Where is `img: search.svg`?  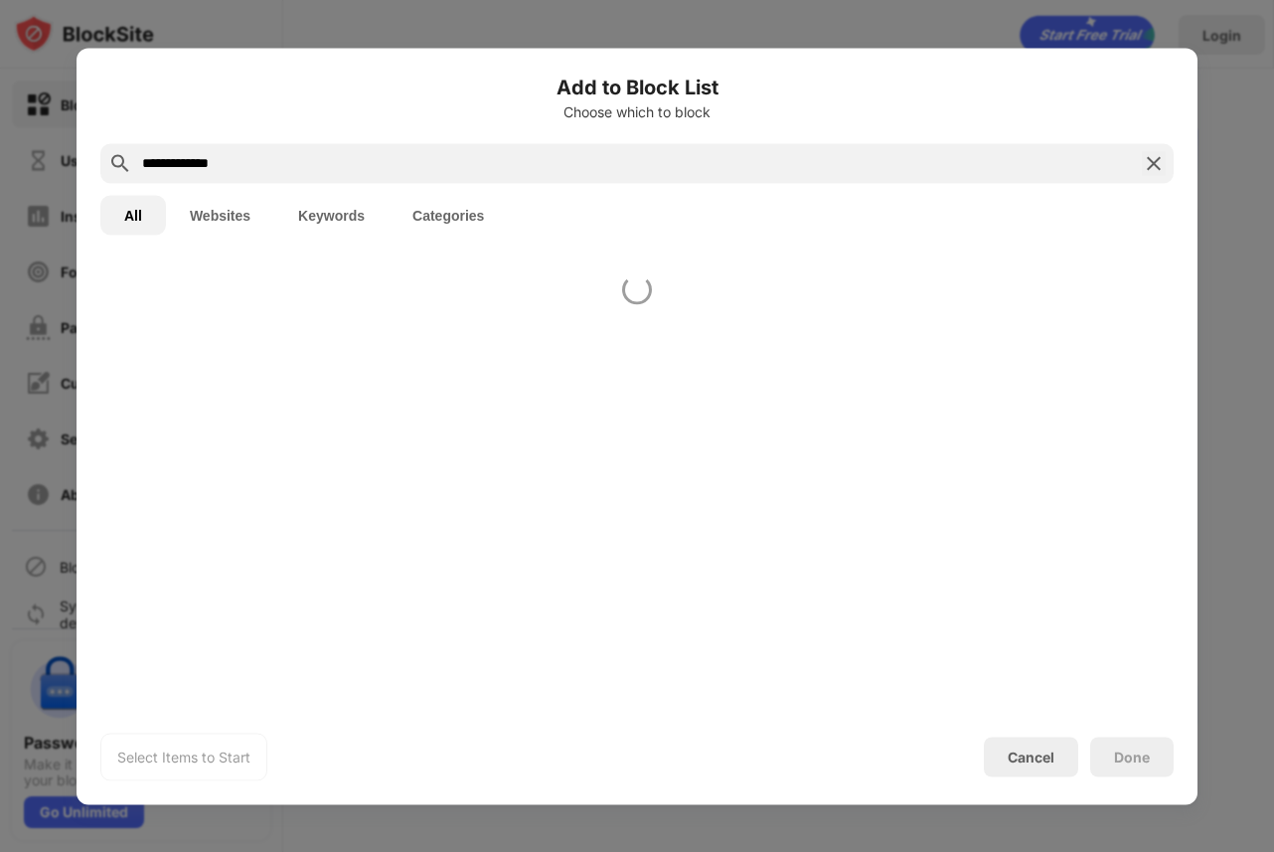
img: search.svg is located at coordinates (120, 163).